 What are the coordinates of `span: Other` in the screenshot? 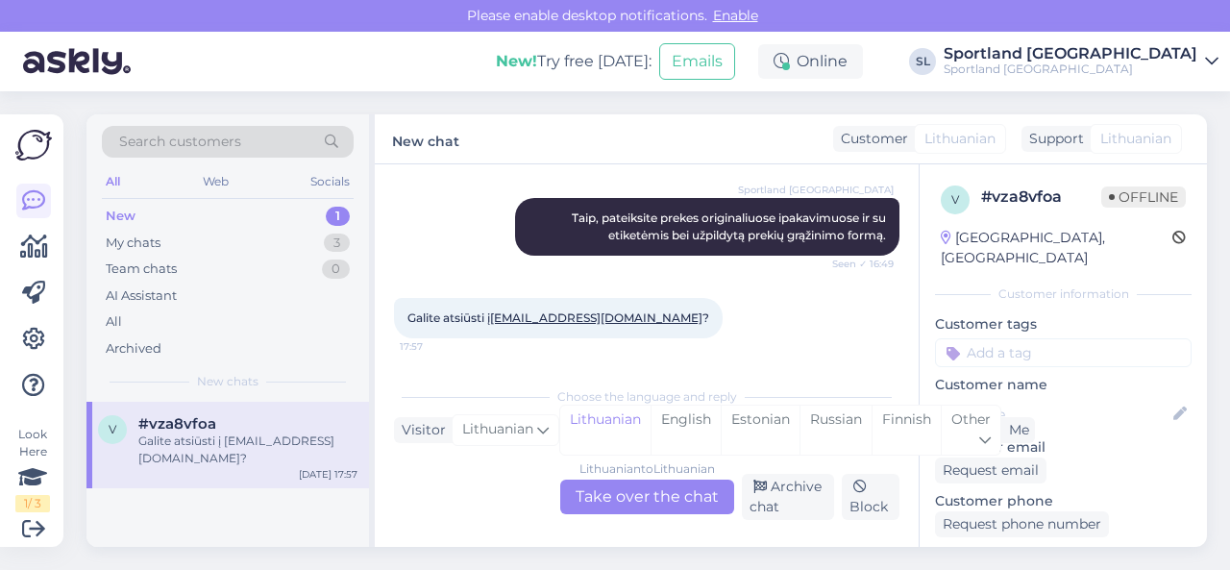 It's located at (971, 419).